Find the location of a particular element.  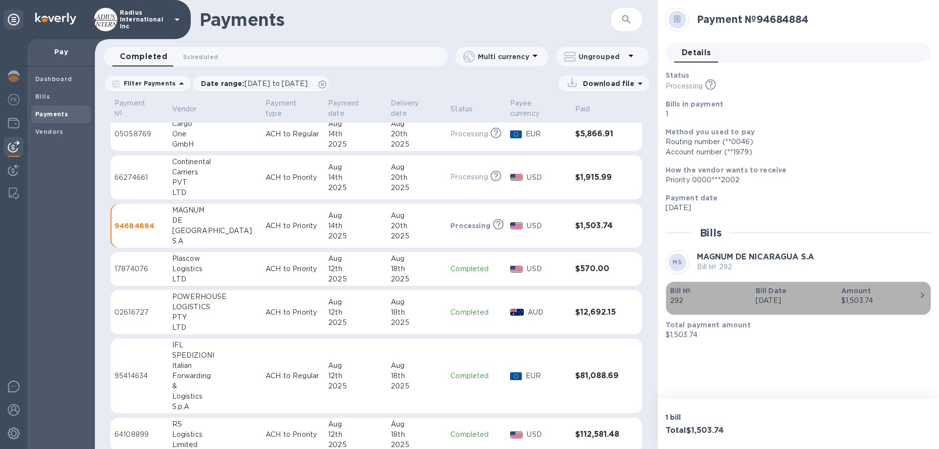

div: PTY is located at coordinates (215, 317).